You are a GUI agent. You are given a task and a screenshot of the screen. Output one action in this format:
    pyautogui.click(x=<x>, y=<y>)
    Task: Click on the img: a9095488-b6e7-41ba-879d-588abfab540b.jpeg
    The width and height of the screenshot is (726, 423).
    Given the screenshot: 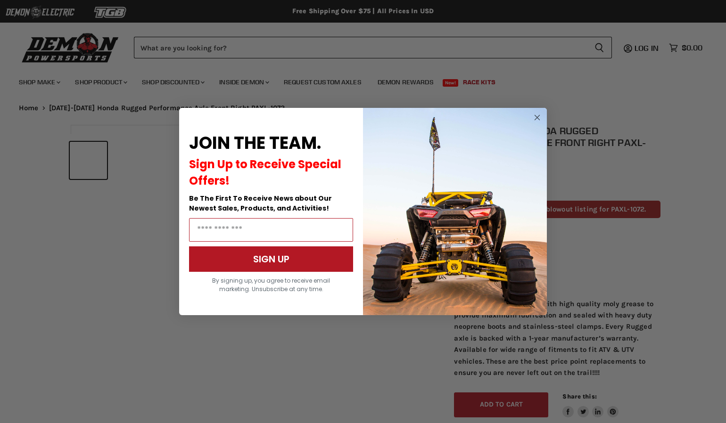 What is the action you would take?
    pyautogui.click(x=455, y=212)
    